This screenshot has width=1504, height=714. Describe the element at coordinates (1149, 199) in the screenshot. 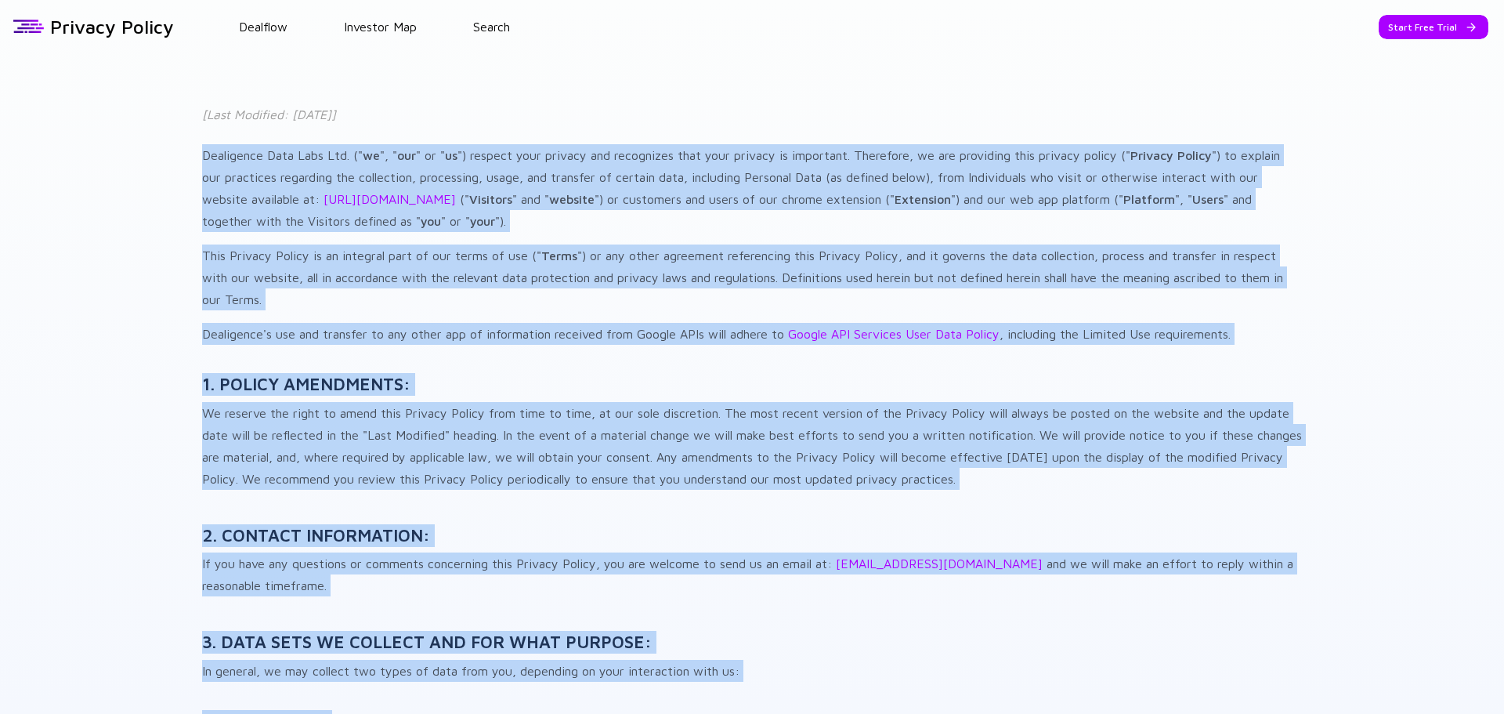

I see `strong: Platform` at that location.